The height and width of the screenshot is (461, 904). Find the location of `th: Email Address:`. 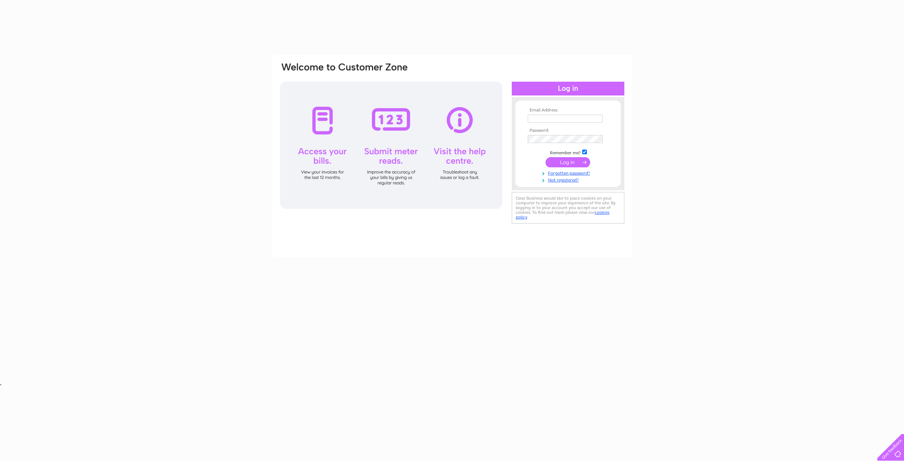

th: Email Address: is located at coordinates (568, 110).